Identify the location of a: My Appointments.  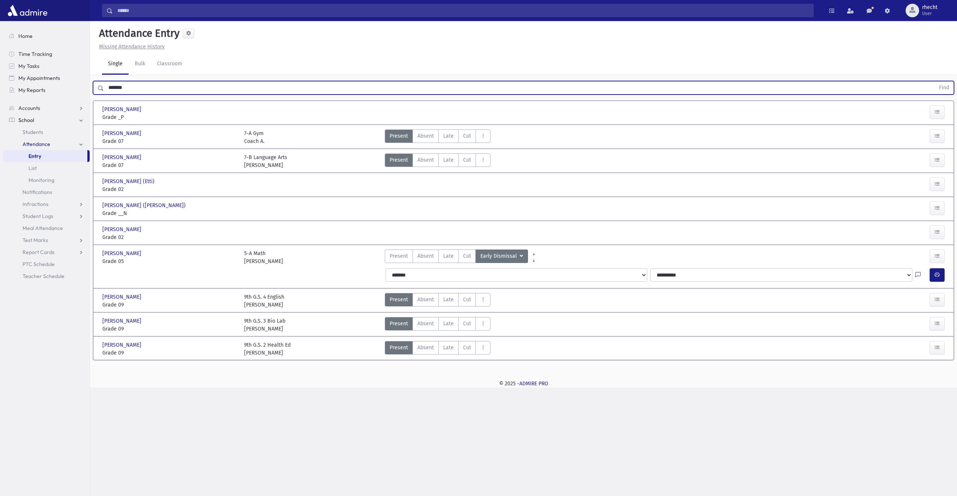
(46, 78).